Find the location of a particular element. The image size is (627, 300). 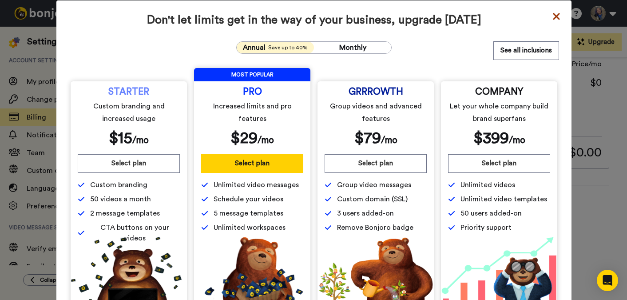

button: See all inclusions is located at coordinates (526, 51).